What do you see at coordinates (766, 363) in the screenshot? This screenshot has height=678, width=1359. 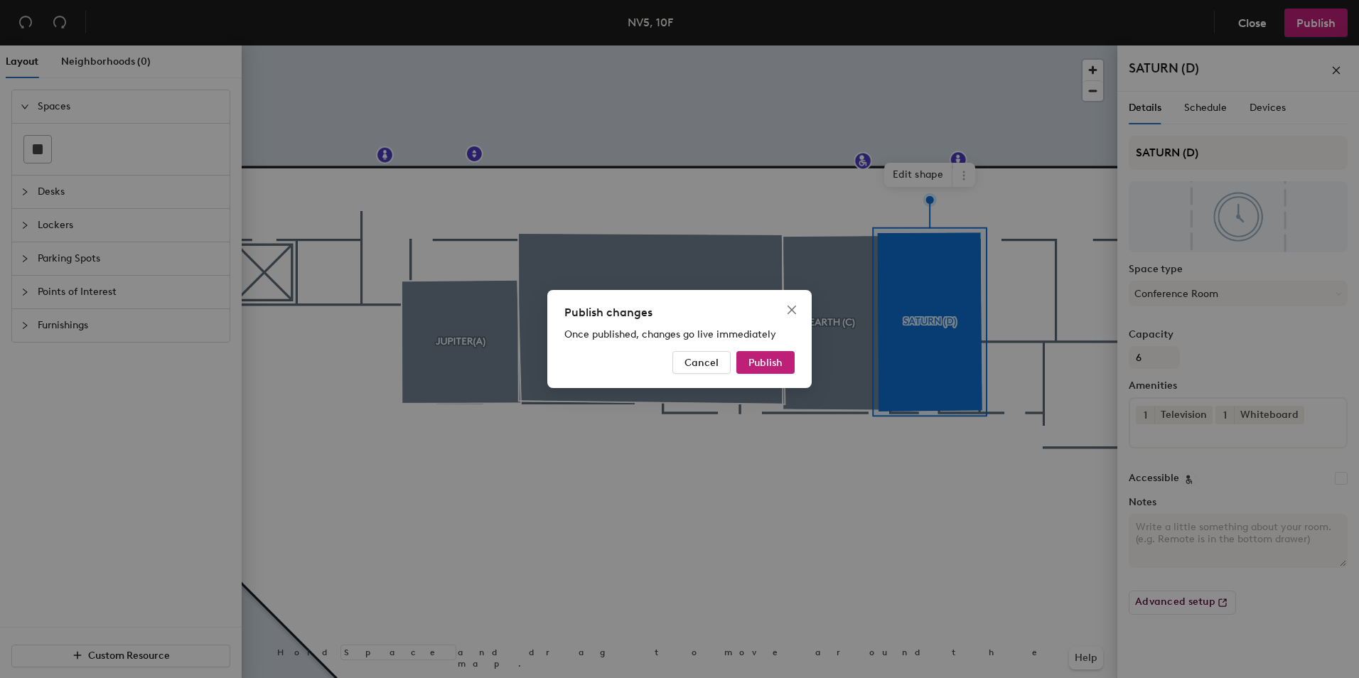 I see `button: Publish` at bounding box center [766, 363].